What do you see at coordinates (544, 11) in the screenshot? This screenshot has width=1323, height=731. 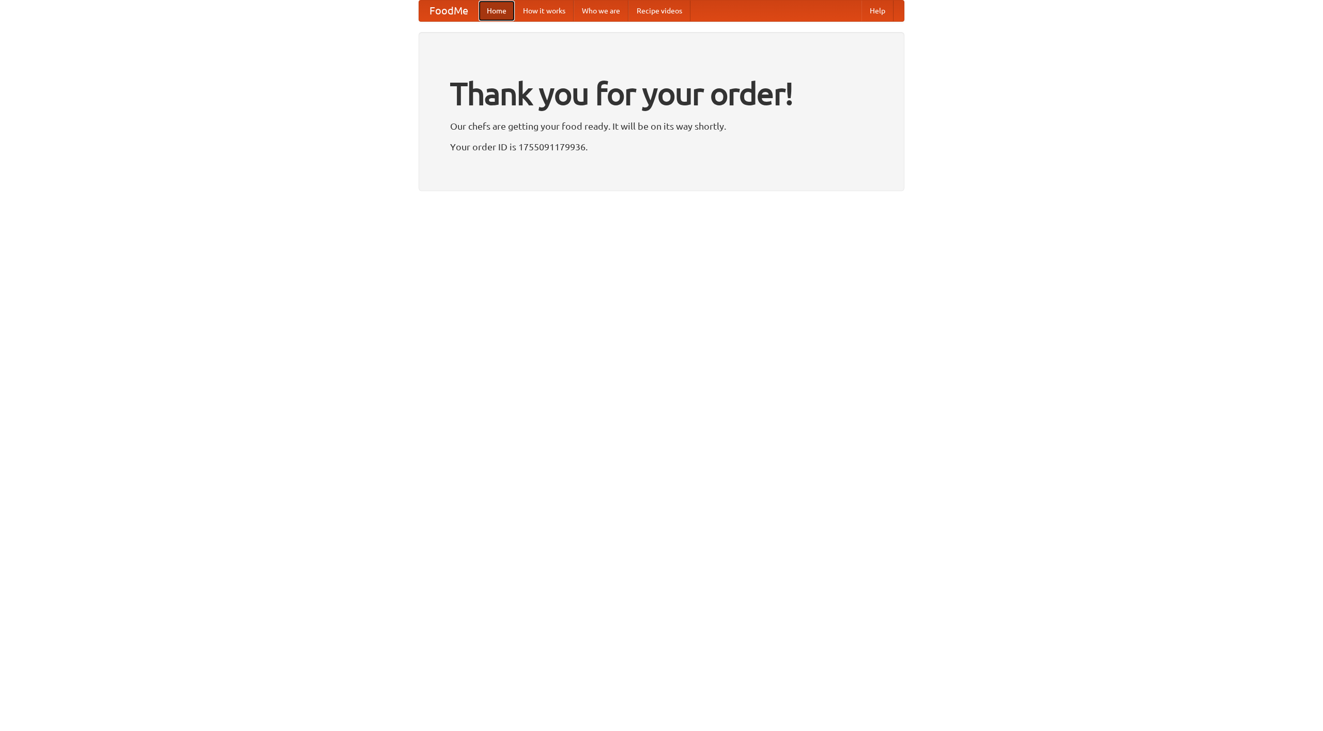 I see `a: How it works` at bounding box center [544, 11].